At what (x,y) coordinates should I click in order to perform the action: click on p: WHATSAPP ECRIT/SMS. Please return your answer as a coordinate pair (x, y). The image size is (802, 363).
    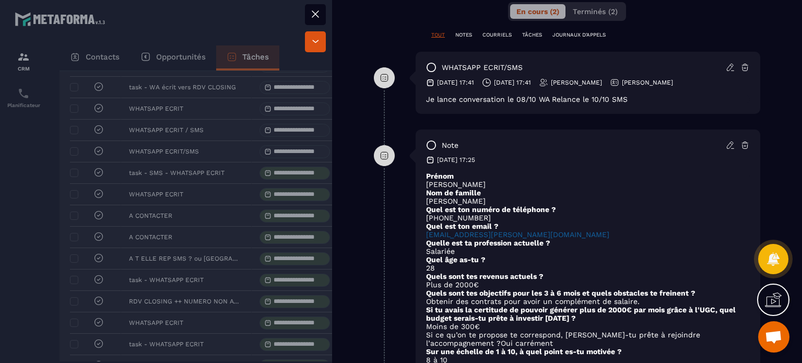
    Looking at the image, I should click on (482, 67).